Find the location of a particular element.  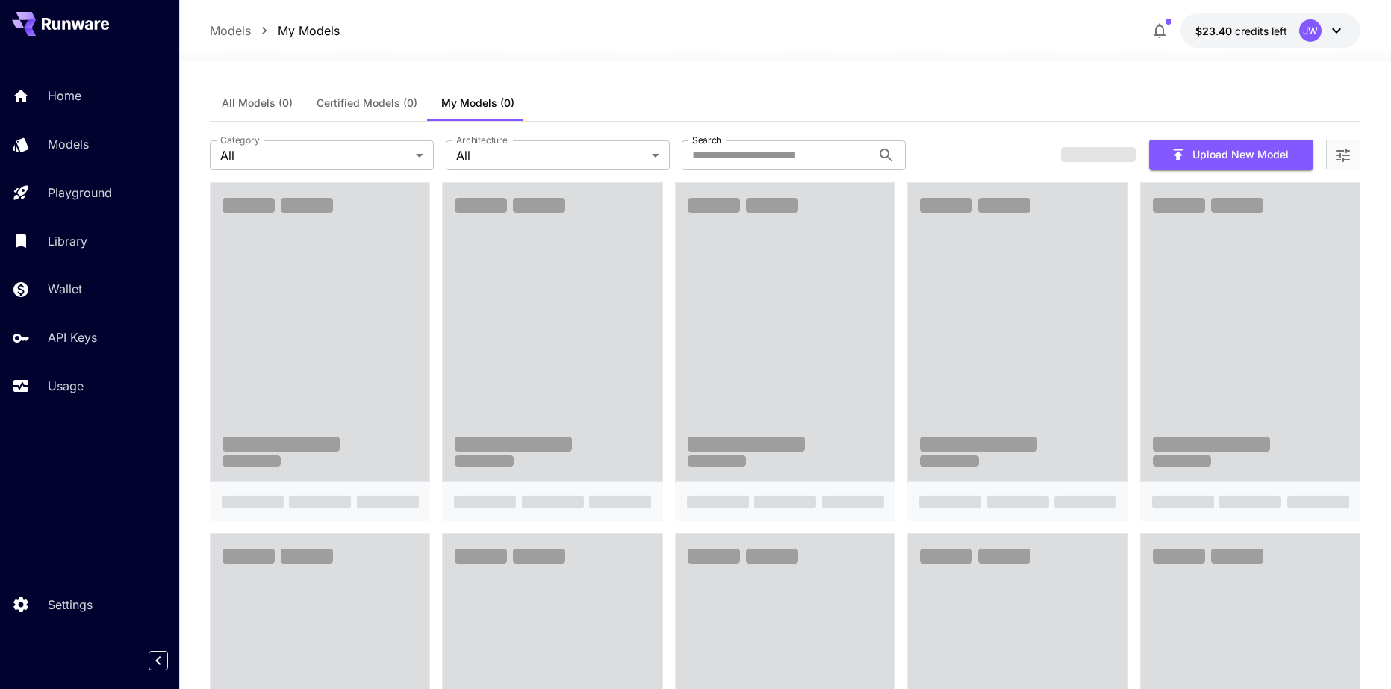

span: My Models (0) is located at coordinates (478, 103).